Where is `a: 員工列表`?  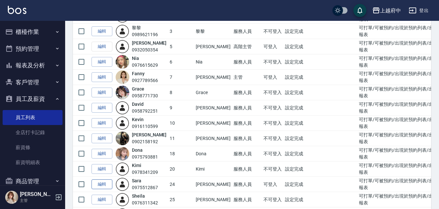
a: 員工列表 is located at coordinates (33, 118).